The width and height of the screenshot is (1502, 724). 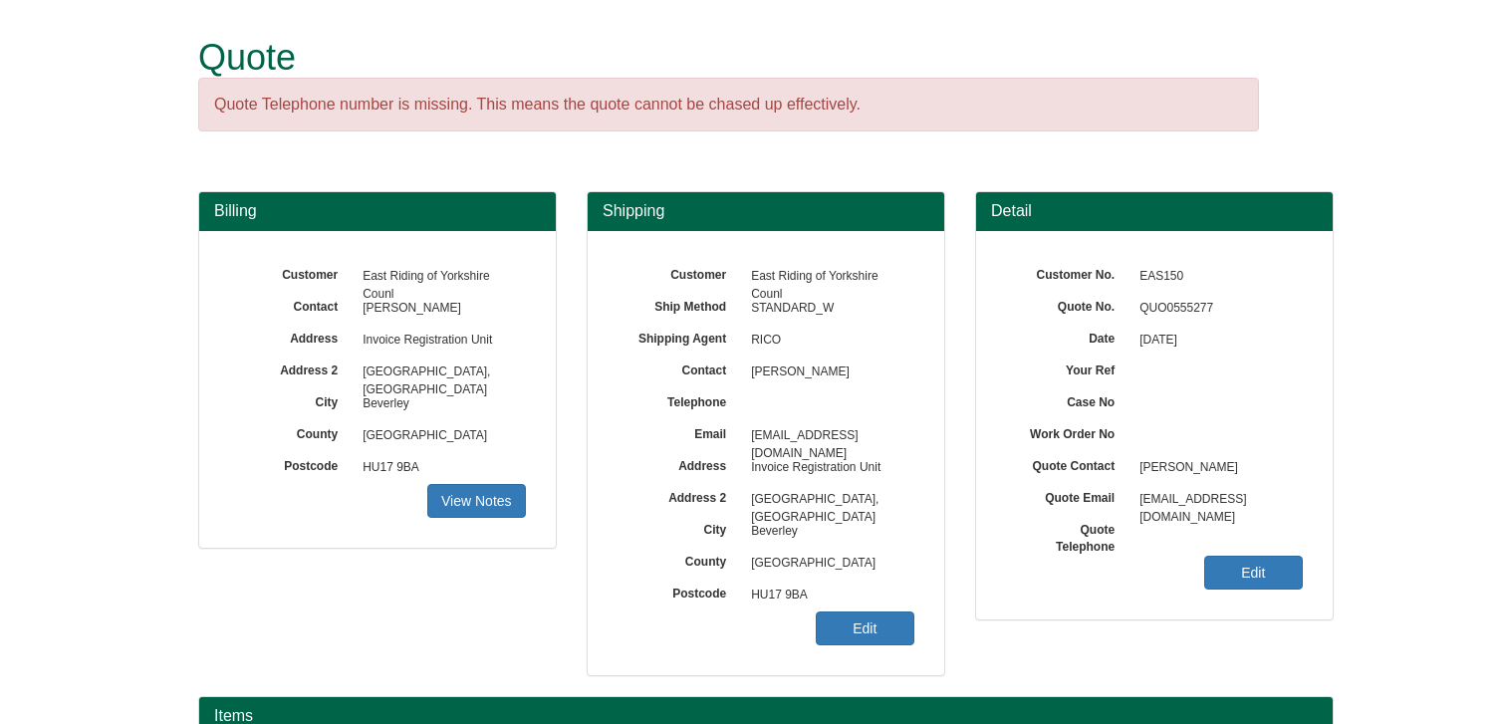 What do you see at coordinates (1155, 211) in the screenshot?
I see `h3: Detail` at bounding box center [1155, 211].